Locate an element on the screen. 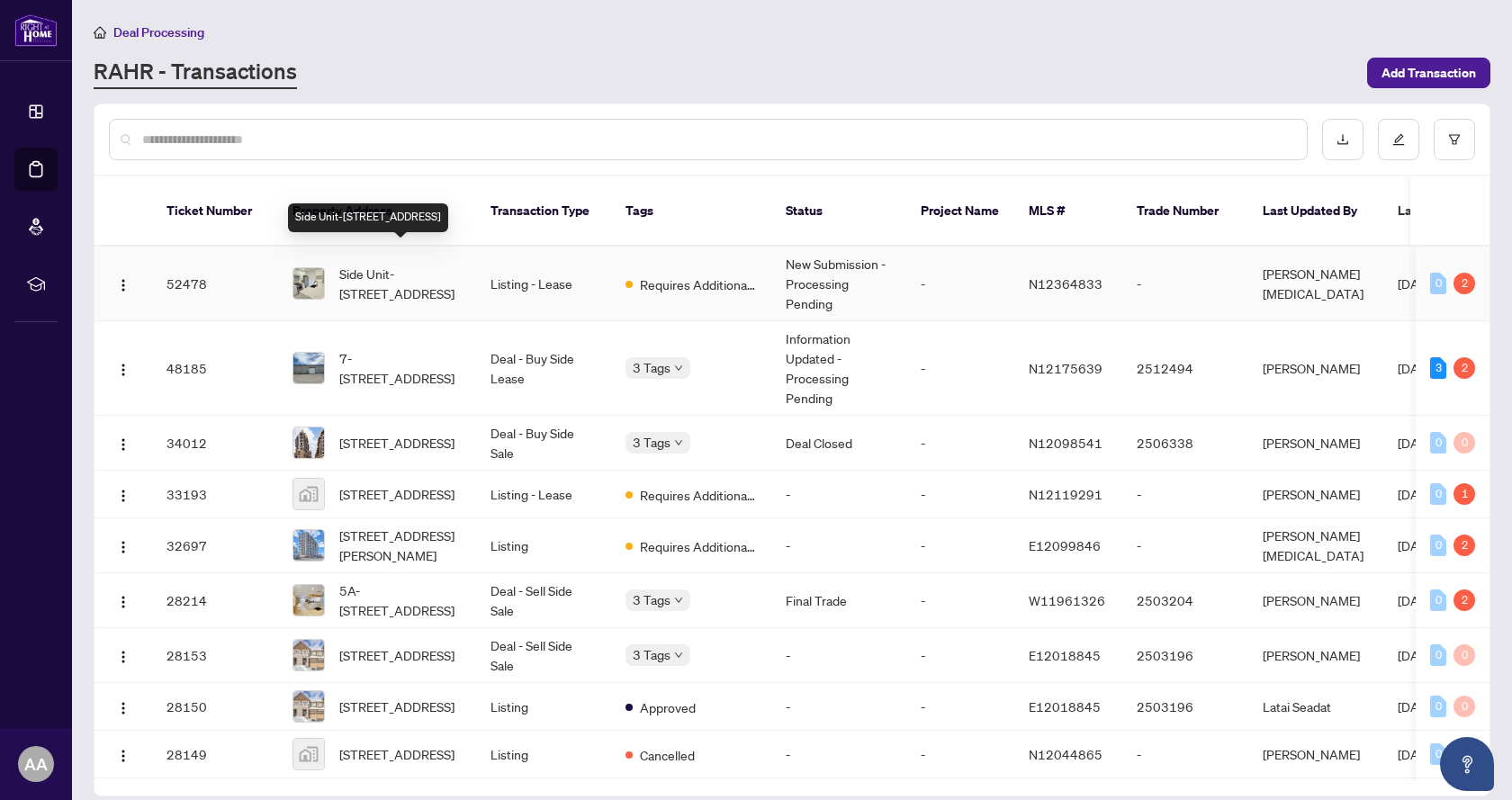  span: N12364833 is located at coordinates (1065, 284).